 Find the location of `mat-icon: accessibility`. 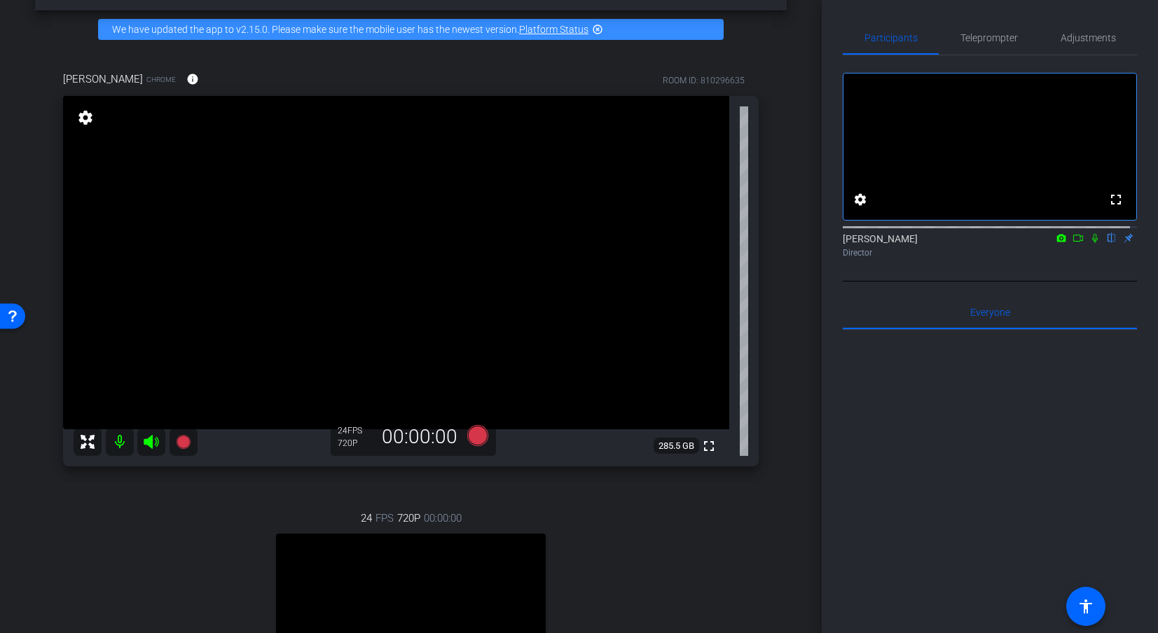

mat-icon: accessibility is located at coordinates (1086, 607).